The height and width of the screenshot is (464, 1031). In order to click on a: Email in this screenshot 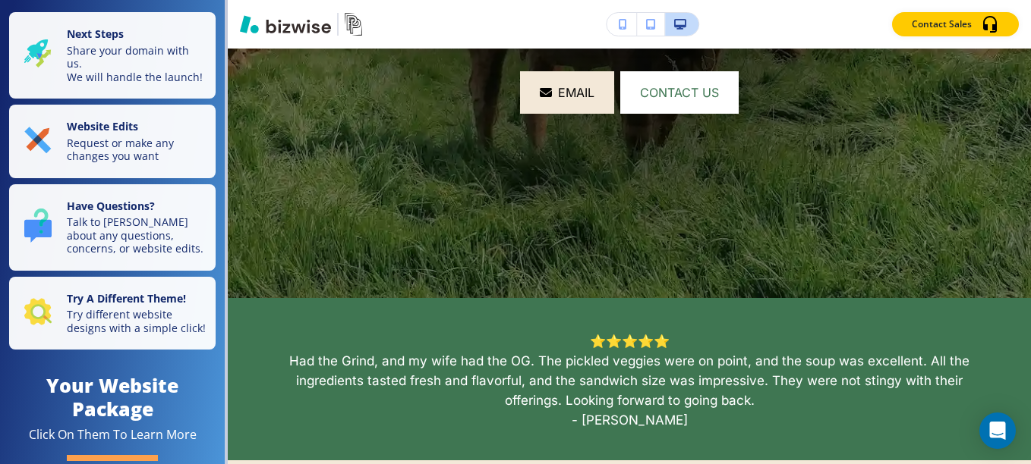, I will do `click(567, 93)`.